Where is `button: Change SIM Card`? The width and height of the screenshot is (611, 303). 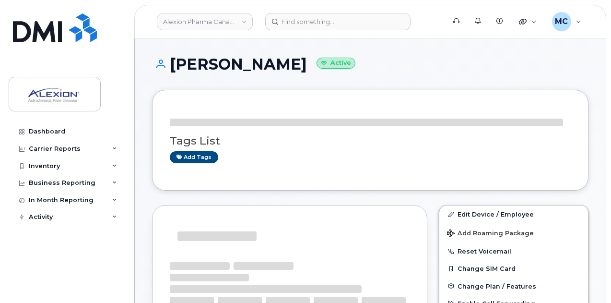
button: Change SIM Card is located at coordinates (514, 268).